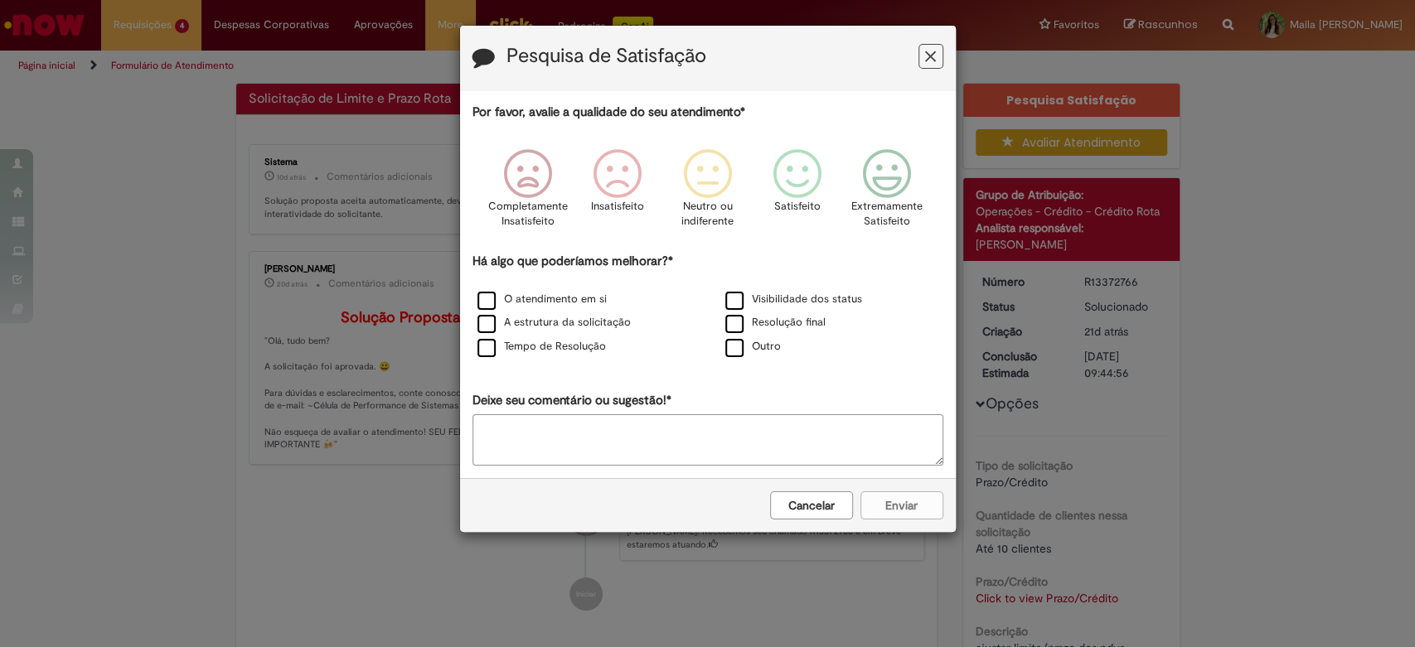 The width and height of the screenshot is (1415, 647). What do you see at coordinates (572, 400) in the screenshot?
I see `label: Deixe seu comentário ou sugestão!*` at bounding box center [572, 400].